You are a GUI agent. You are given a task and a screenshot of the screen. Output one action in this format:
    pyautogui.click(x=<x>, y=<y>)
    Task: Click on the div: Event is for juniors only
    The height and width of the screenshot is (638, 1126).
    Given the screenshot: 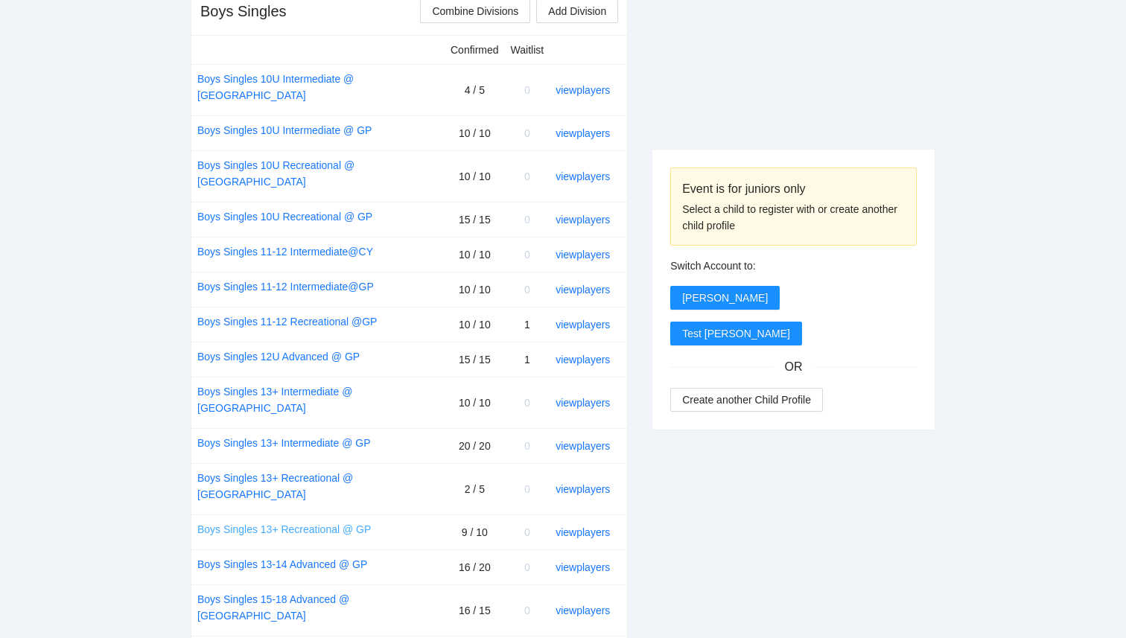 What is the action you would take?
    pyautogui.click(x=793, y=188)
    